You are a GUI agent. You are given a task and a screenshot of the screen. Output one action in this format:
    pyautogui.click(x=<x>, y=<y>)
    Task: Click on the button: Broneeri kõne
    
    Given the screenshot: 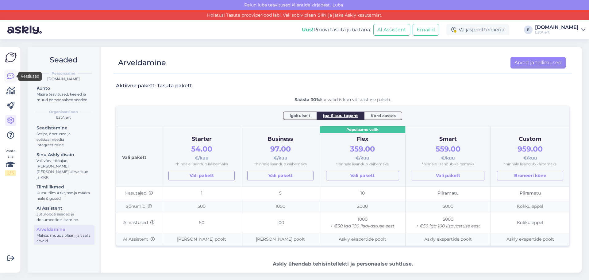 What is the action you would take?
    pyautogui.click(x=530, y=175)
    